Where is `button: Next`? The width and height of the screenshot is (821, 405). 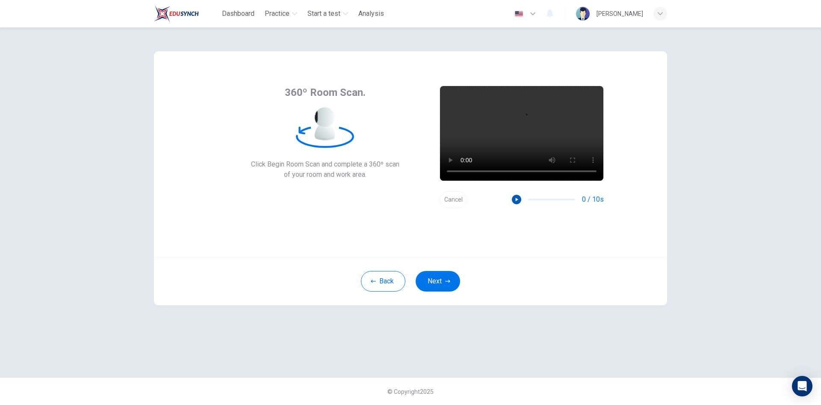
button: Next is located at coordinates (438, 281).